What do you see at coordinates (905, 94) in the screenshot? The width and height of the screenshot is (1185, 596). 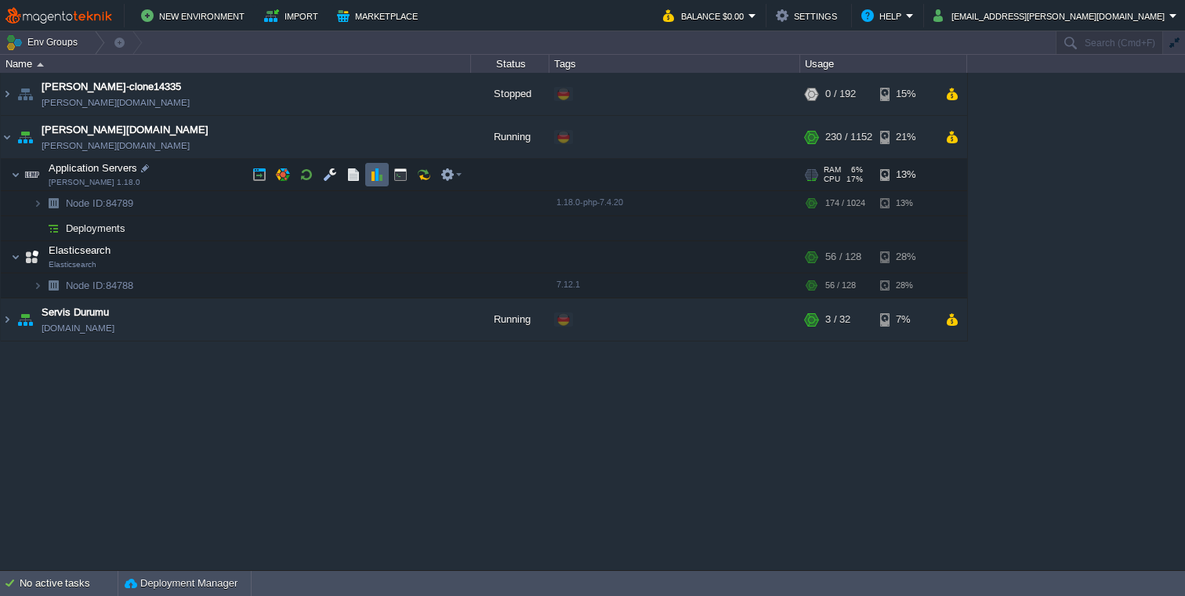 I see `div: 15%` at bounding box center [905, 94].